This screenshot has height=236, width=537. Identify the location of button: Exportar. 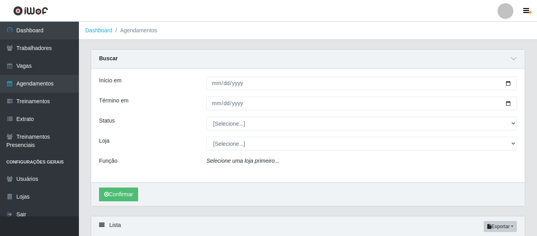
(500, 227).